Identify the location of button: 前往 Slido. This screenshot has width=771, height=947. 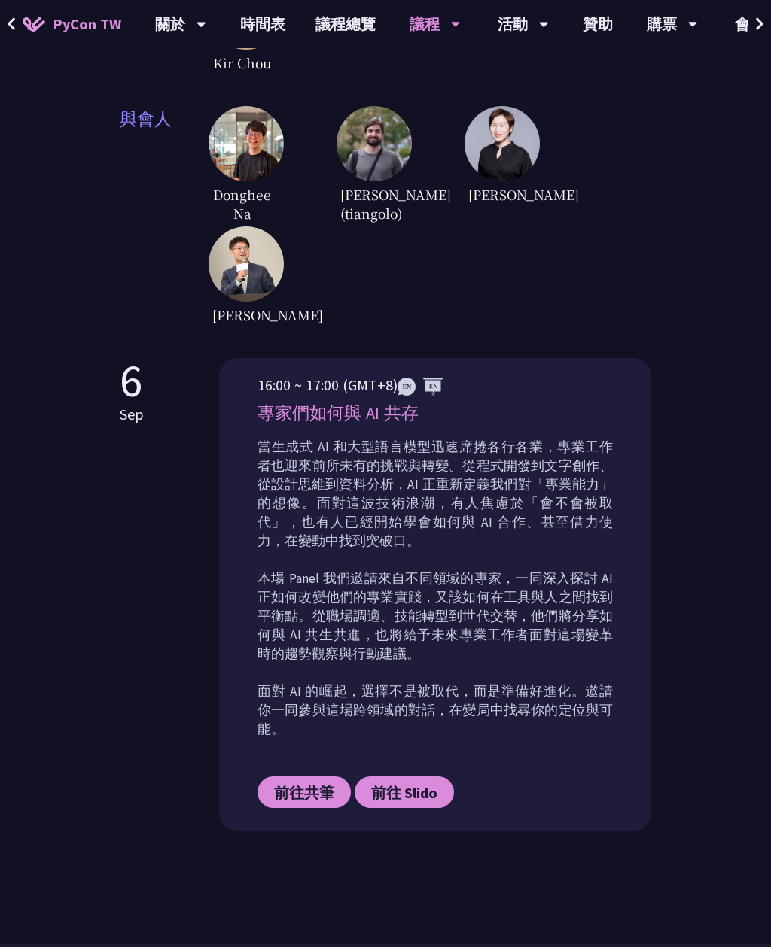
(404, 792).